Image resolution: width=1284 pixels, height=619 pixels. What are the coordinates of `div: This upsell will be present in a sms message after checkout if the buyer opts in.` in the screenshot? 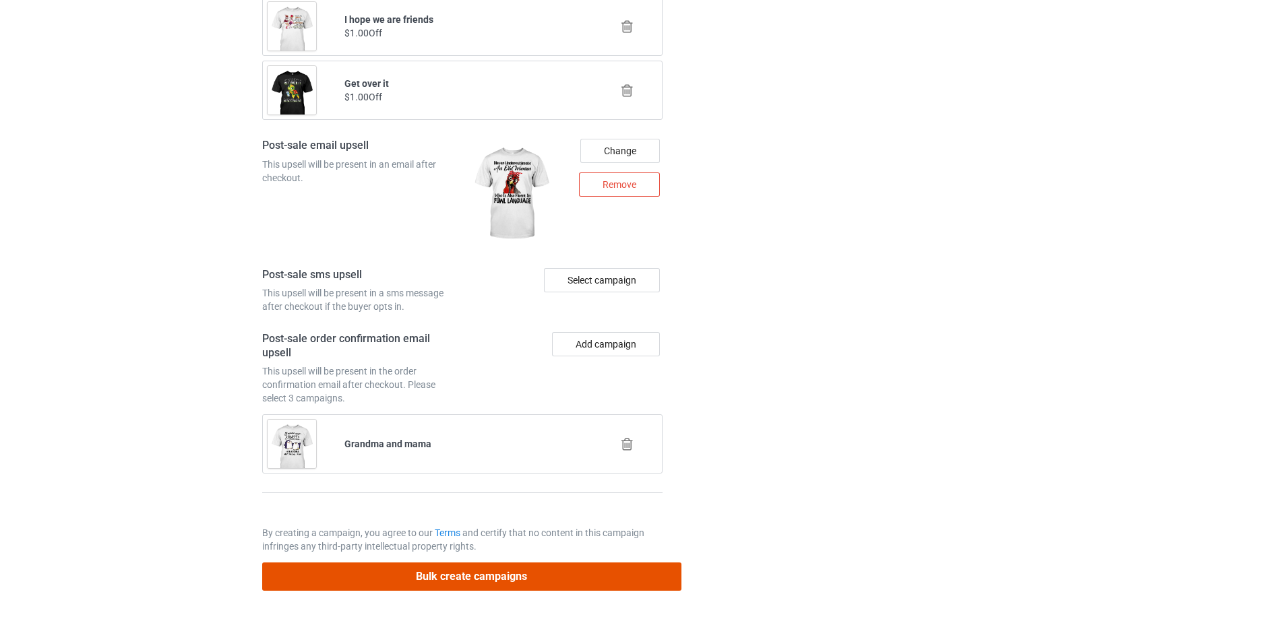 It's located at (360, 300).